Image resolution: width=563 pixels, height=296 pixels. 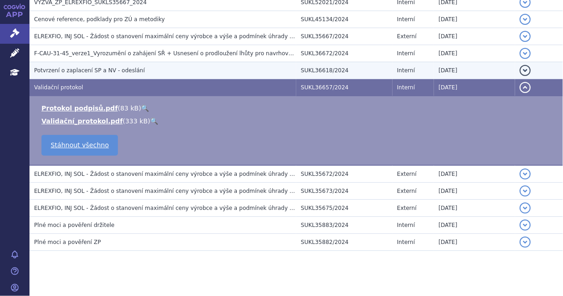 I want to click on span: ELREXFIO, INJ SOL - Žádost o stanovení maximální ceny výrobce a výše a podmínek úhrady VILP (4. č..., so click(x=180, y=208).